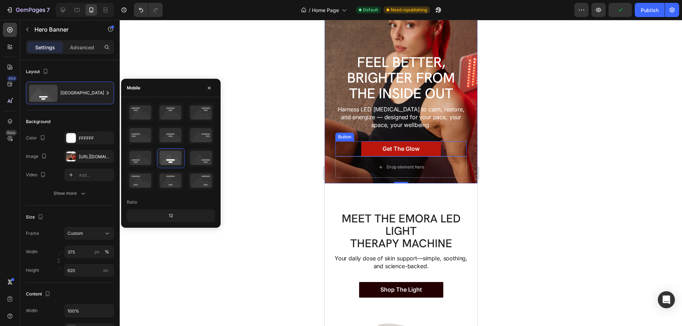  Describe the element at coordinates (32, 311) in the screenshot. I see `div: Width` at that location.